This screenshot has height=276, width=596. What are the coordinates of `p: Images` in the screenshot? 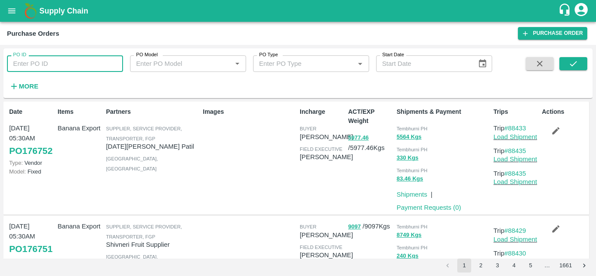 It's located at (250, 112).